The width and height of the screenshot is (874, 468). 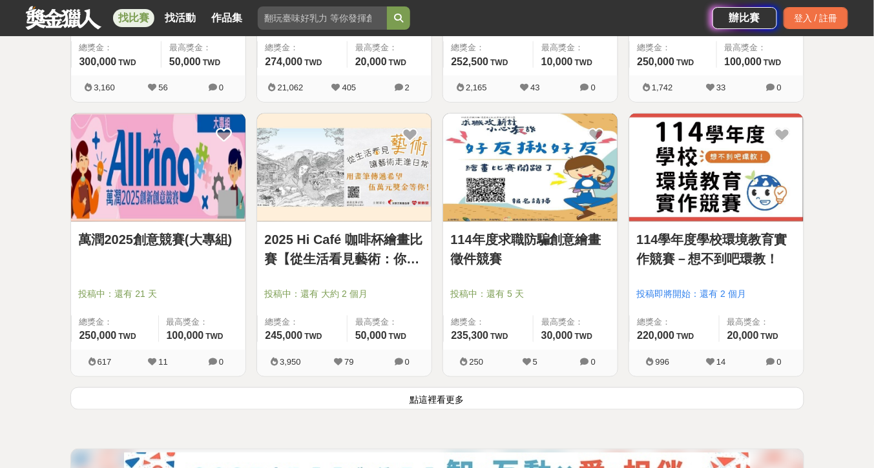 I want to click on span: 30,000, so click(x=557, y=335).